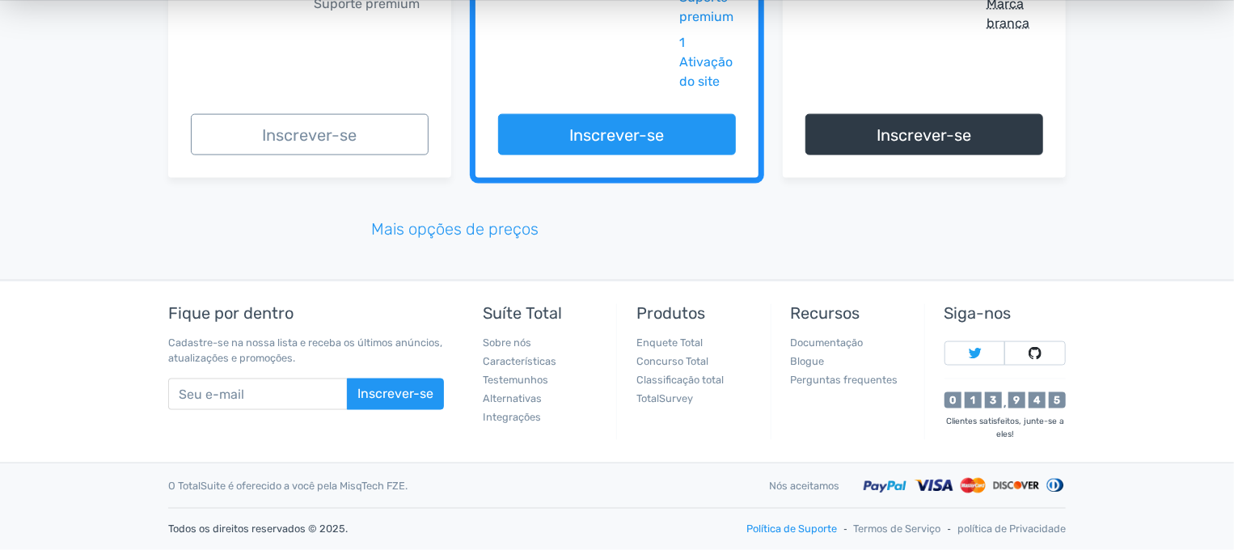 The image size is (1234, 550). Describe the element at coordinates (305, 350) in the screenshot. I see `font: Cadastre-se na nossa lista e receba os últimos anúncios, atualizações e promoções.` at that location.